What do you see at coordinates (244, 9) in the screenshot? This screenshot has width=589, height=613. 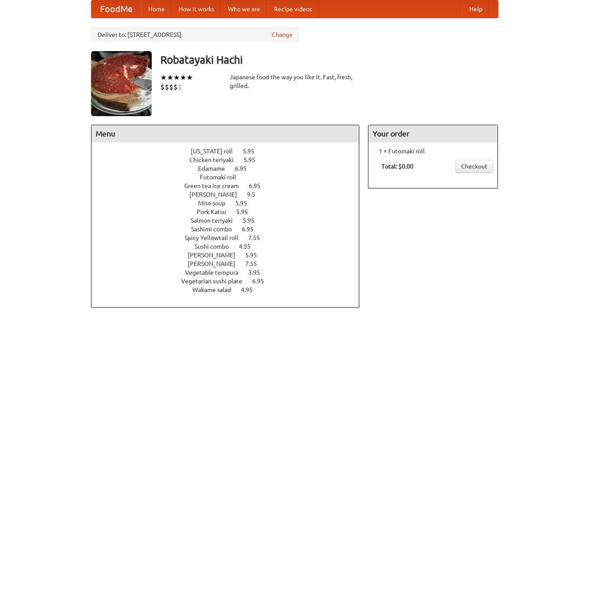 I see `a: Who we are` at bounding box center [244, 9].